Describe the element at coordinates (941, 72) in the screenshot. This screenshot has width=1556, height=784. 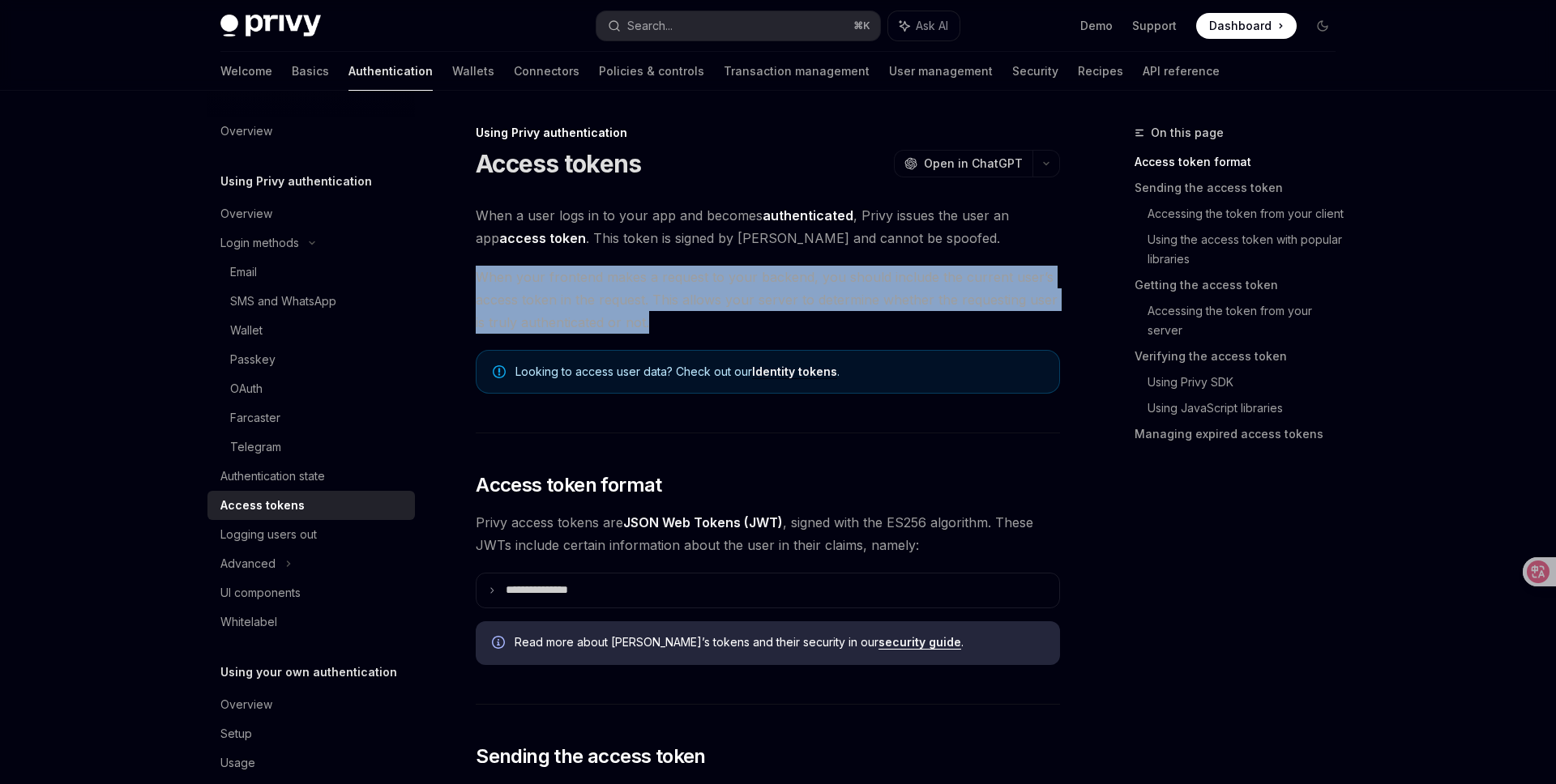
I see `a: User management` at that location.